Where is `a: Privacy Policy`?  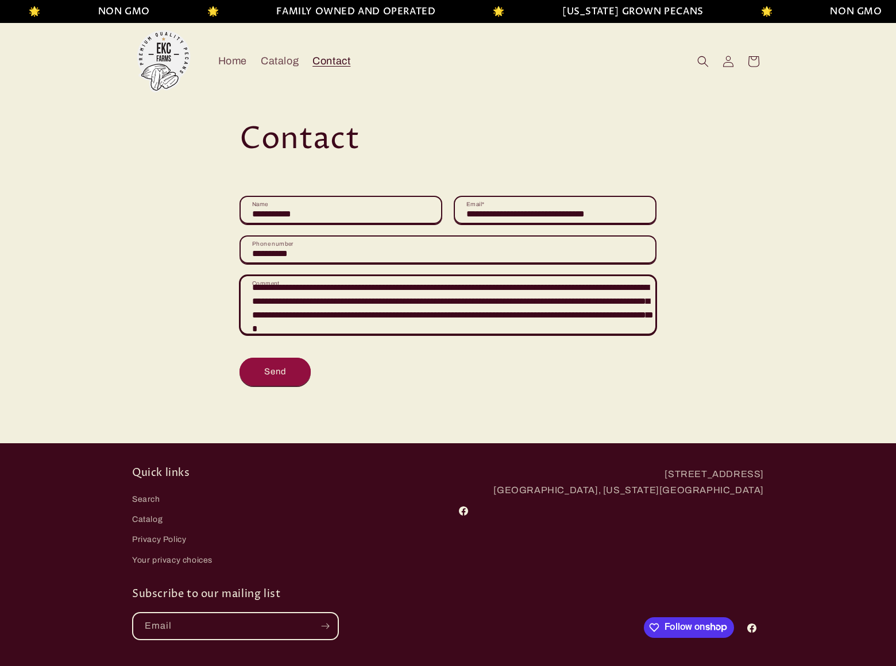 a: Privacy Policy is located at coordinates (159, 539).